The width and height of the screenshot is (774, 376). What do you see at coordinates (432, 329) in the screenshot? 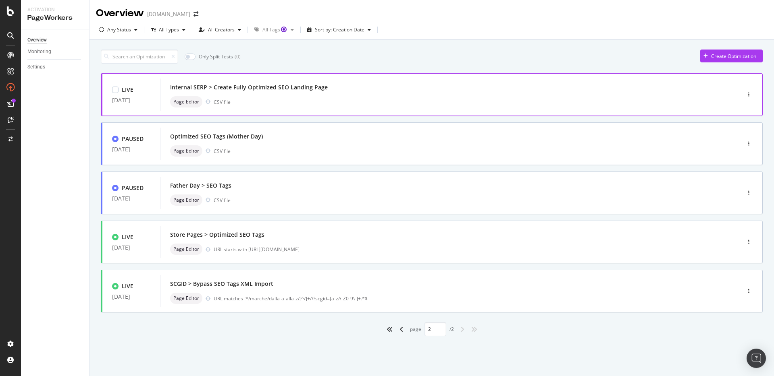
I see `div: page / 2` at bounding box center [432, 329].